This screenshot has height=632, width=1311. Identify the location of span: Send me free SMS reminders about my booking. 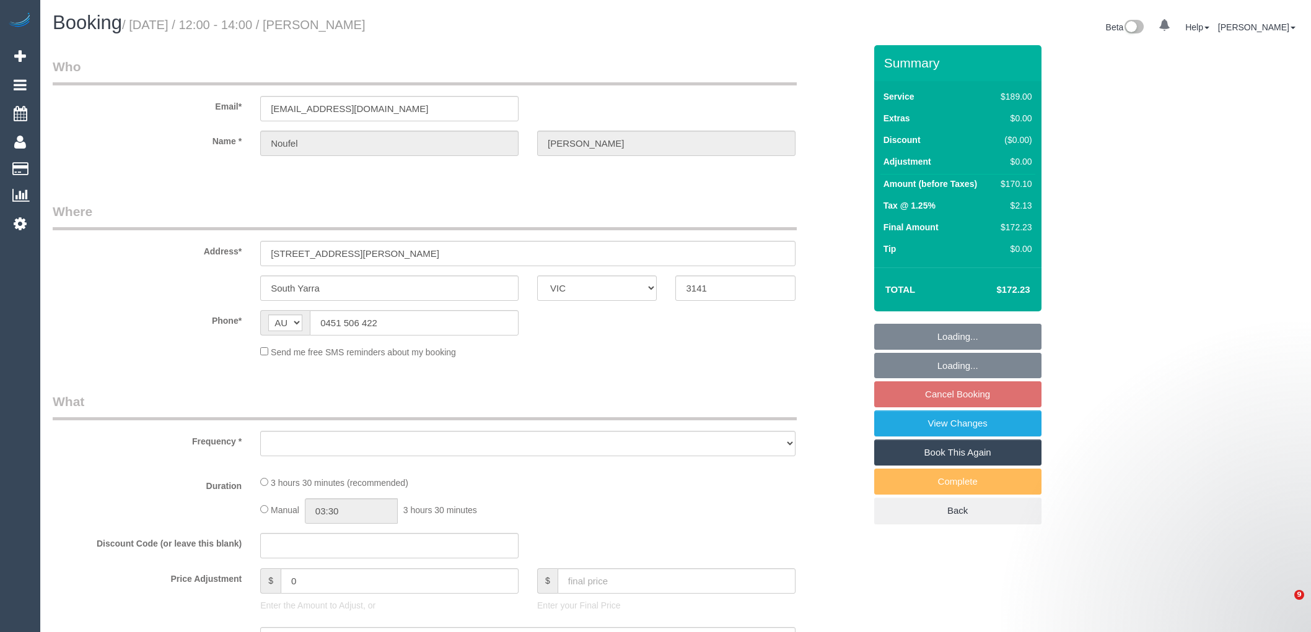
(363, 352).